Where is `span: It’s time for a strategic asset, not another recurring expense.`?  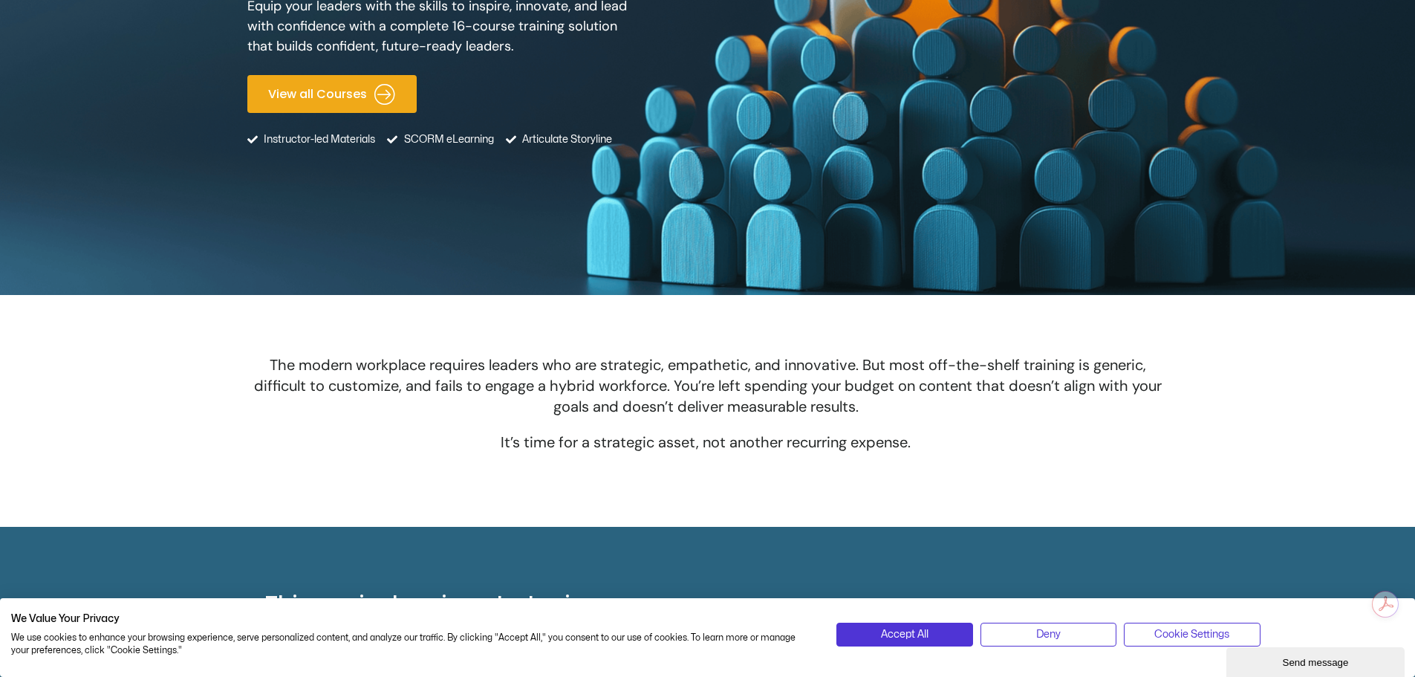
span: It’s time for a strategic asset, not another recurring expense. is located at coordinates (706, 442).